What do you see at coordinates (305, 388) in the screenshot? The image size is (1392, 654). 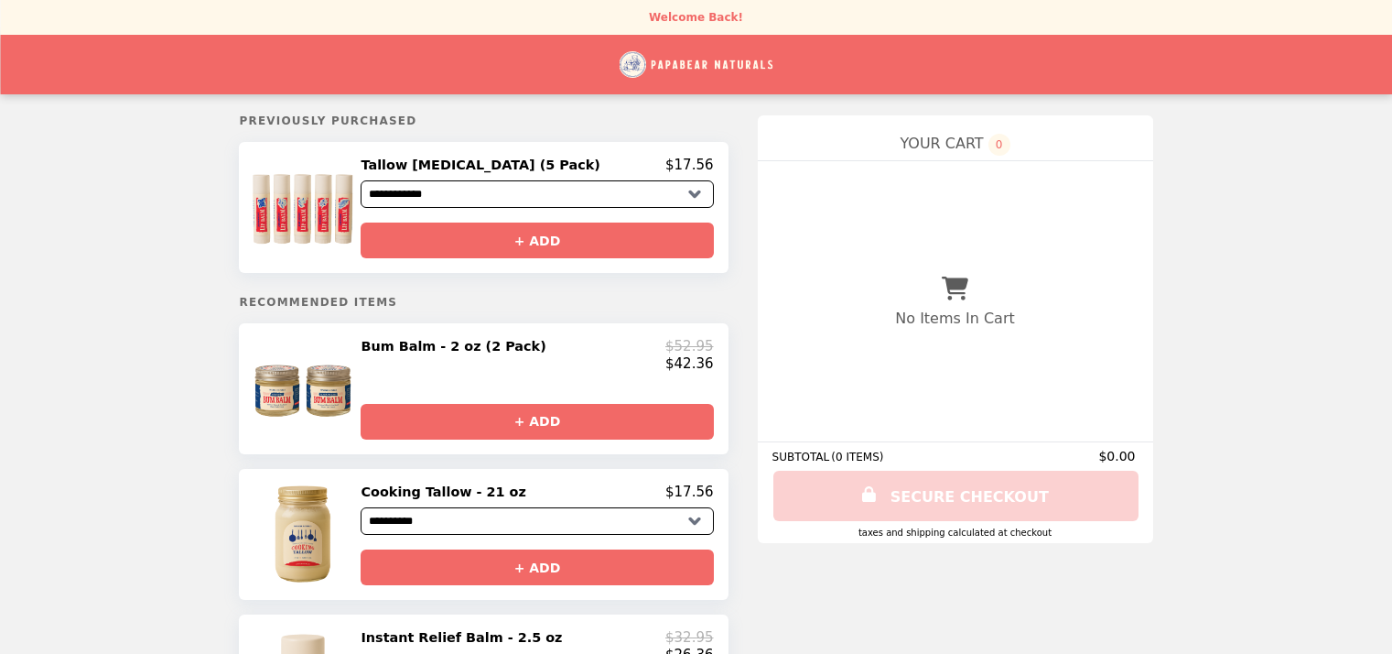 I see `img: Bum Balm - 2 oz (2 Pack)` at bounding box center [305, 388].